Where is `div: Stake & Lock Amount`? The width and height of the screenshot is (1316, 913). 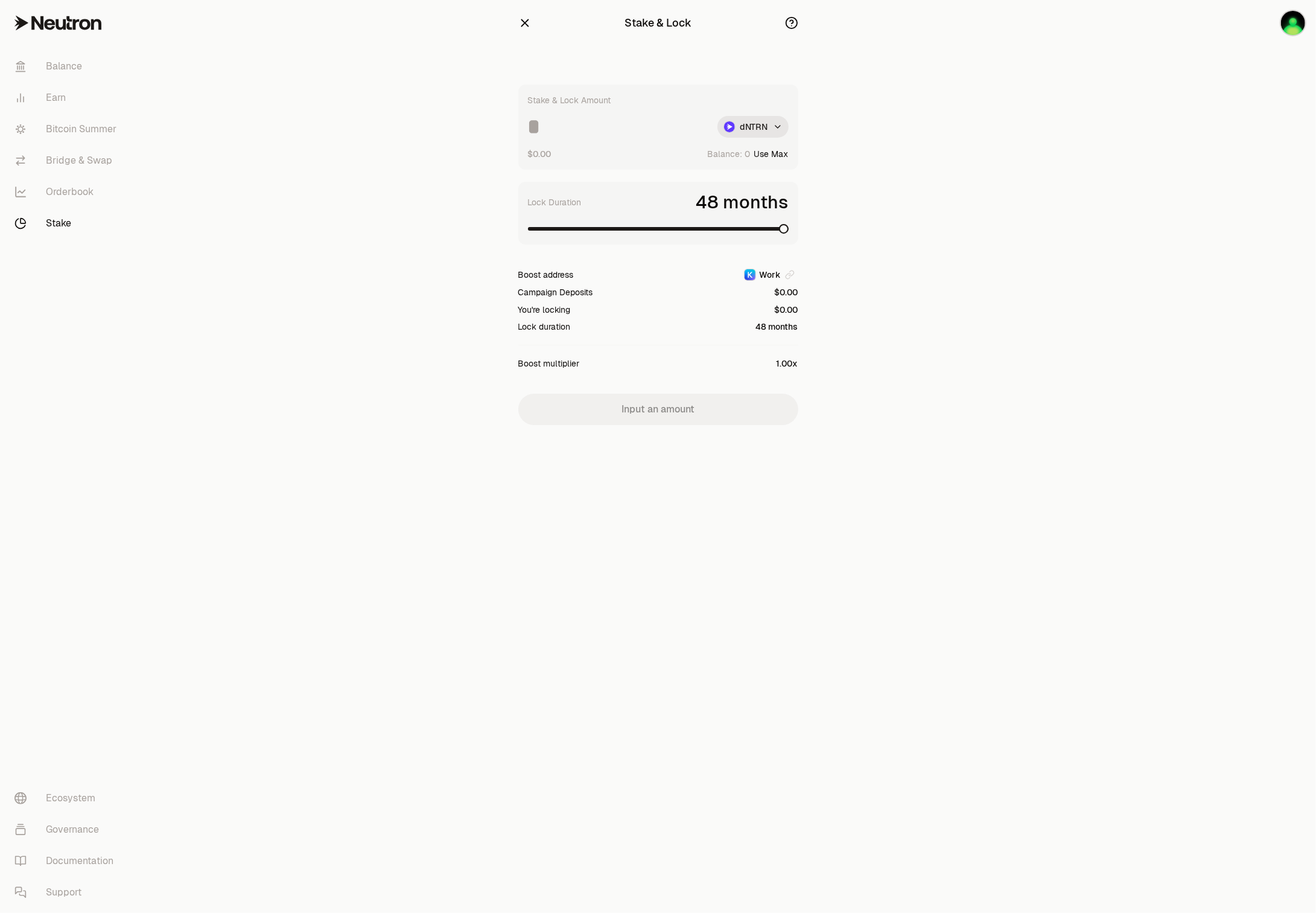 div: Stake & Lock Amount is located at coordinates (570, 100).